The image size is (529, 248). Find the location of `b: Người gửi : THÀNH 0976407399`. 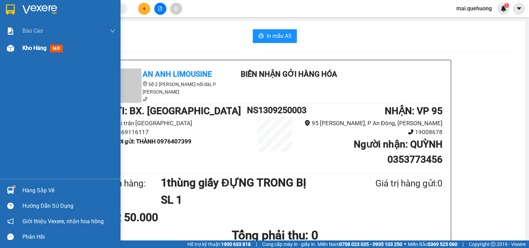

b: Người gửi : THÀNH 0976407399 is located at coordinates (149, 141).